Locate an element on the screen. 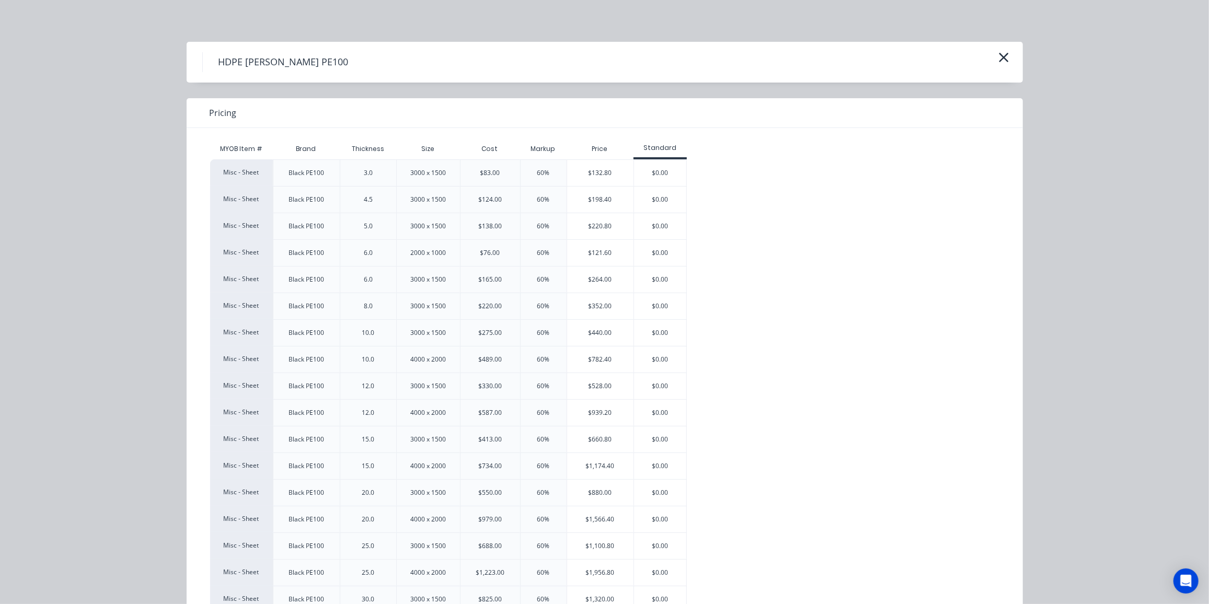 The height and width of the screenshot is (604, 1209). div: $220.80 is located at coordinates (600, 226).